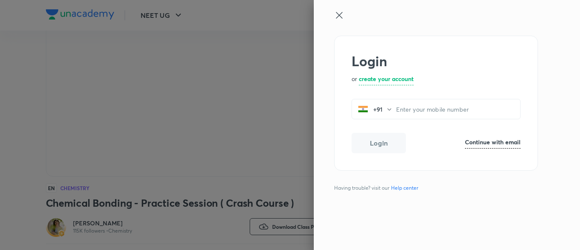 The image size is (580, 250). Describe the element at coordinates (436, 61) in the screenshot. I see `h2: Login` at that location.